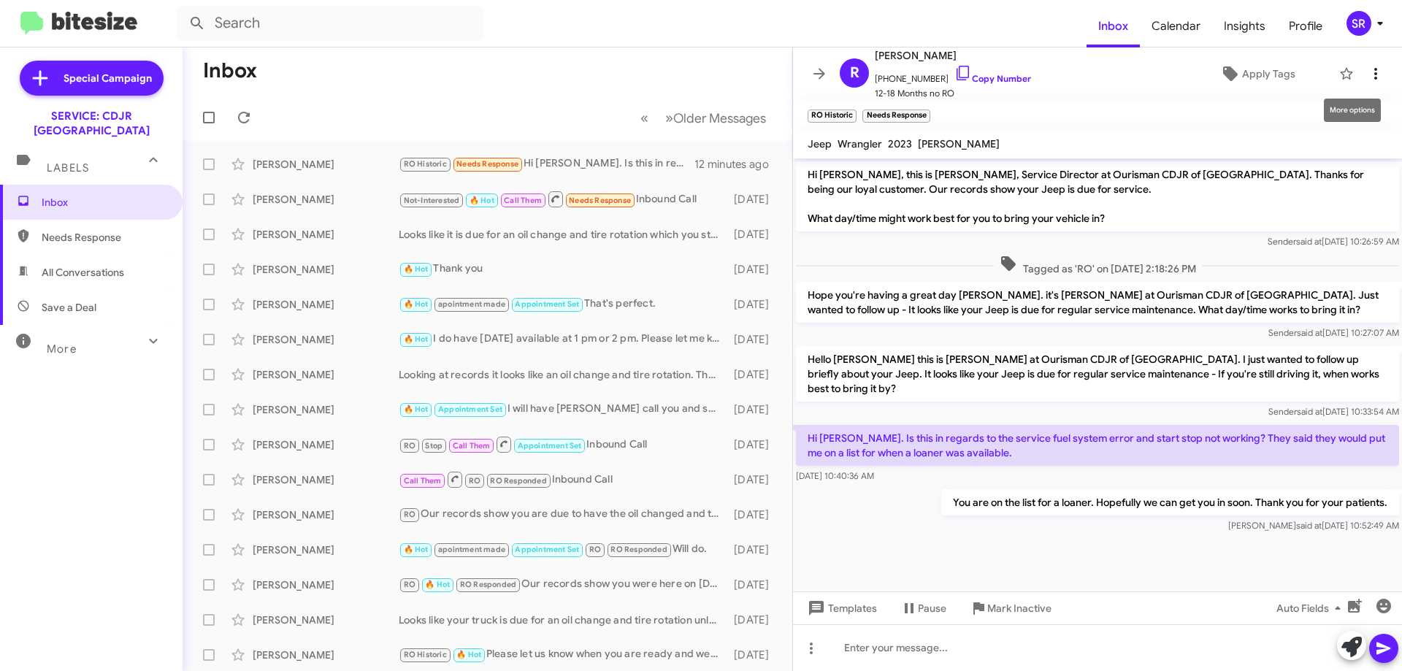 The height and width of the screenshot is (671, 1402). Describe the element at coordinates (992, 78) in the screenshot. I see `a: Copy Number` at that location.